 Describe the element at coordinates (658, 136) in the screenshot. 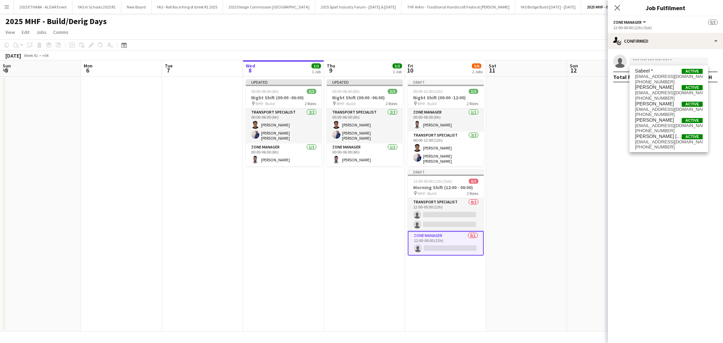

I see `span: Basit ali Abbasi` at that location.